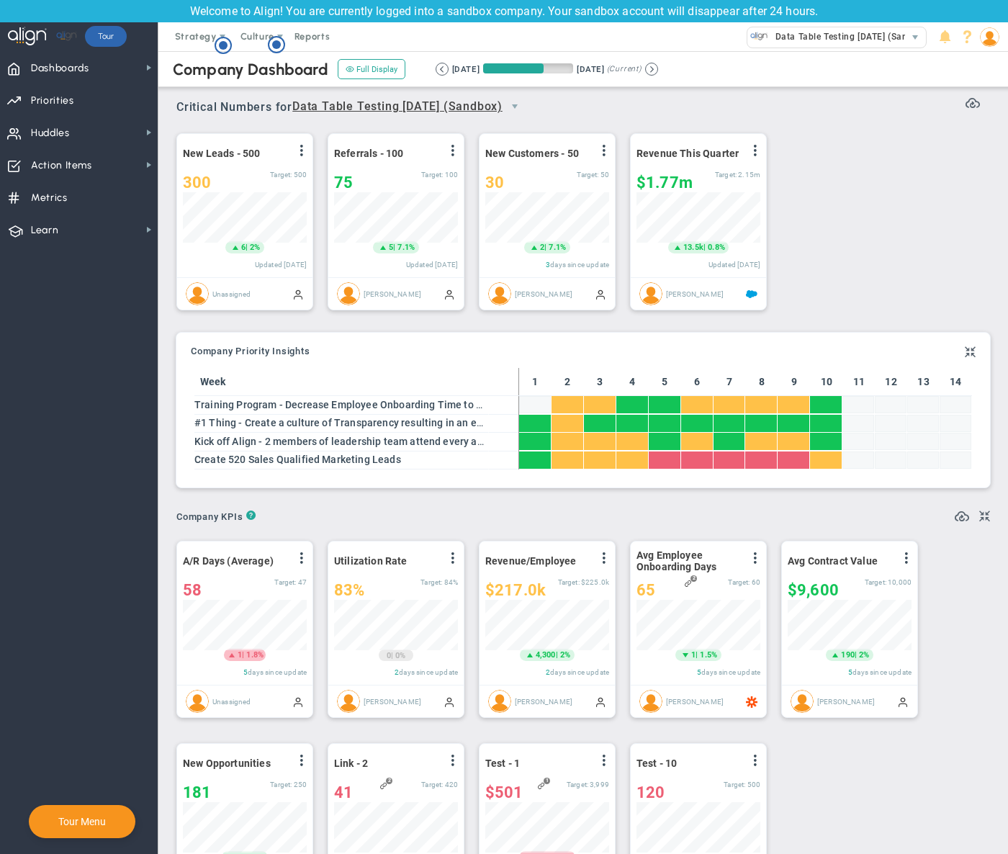 The image size is (1008, 854). Describe the element at coordinates (228, 561) in the screenshot. I see `span: A/R Days (Average)` at that location.